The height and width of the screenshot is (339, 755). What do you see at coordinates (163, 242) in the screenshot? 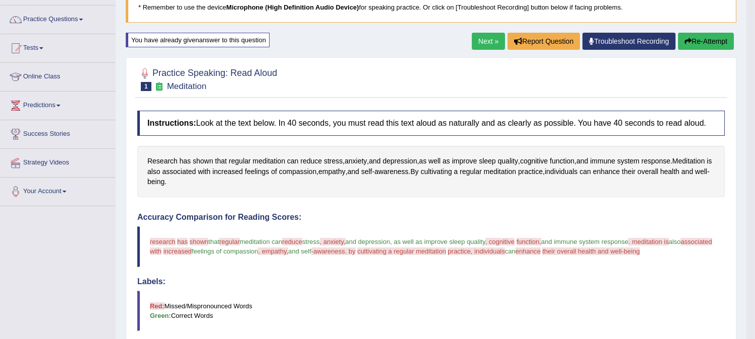
I see `span: research` at bounding box center [163, 242].